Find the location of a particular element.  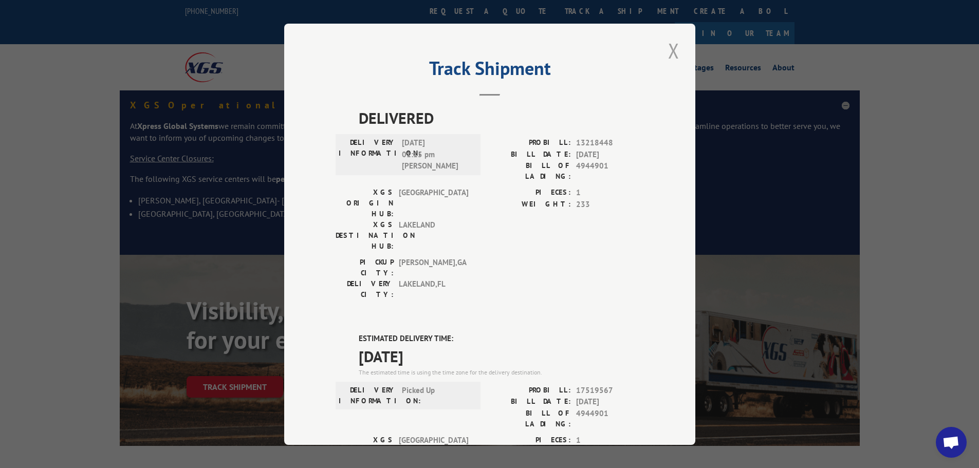

span: 13218448 is located at coordinates (610, 143).